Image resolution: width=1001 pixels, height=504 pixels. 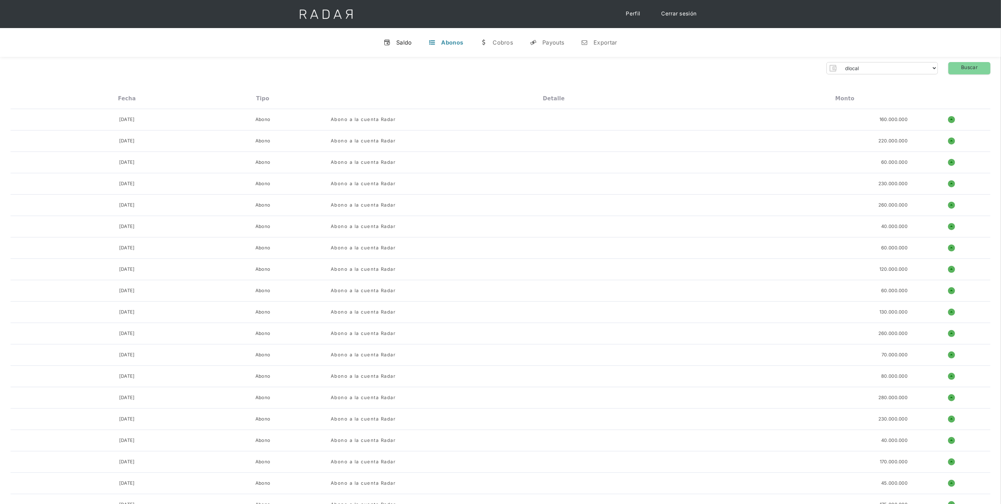 What do you see at coordinates (894, 483) in the screenshot?
I see `div: 45.000.000` at bounding box center [894, 483].